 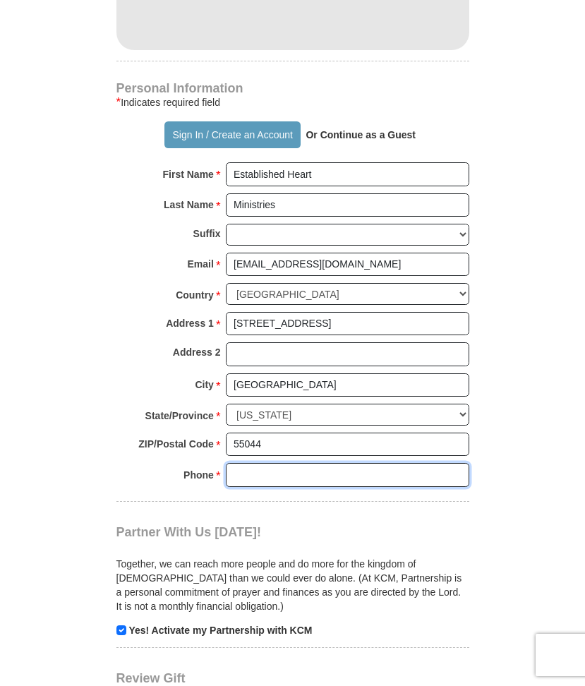 What do you see at coordinates (195, 295) in the screenshot?
I see `strong: Country` at bounding box center [195, 295].